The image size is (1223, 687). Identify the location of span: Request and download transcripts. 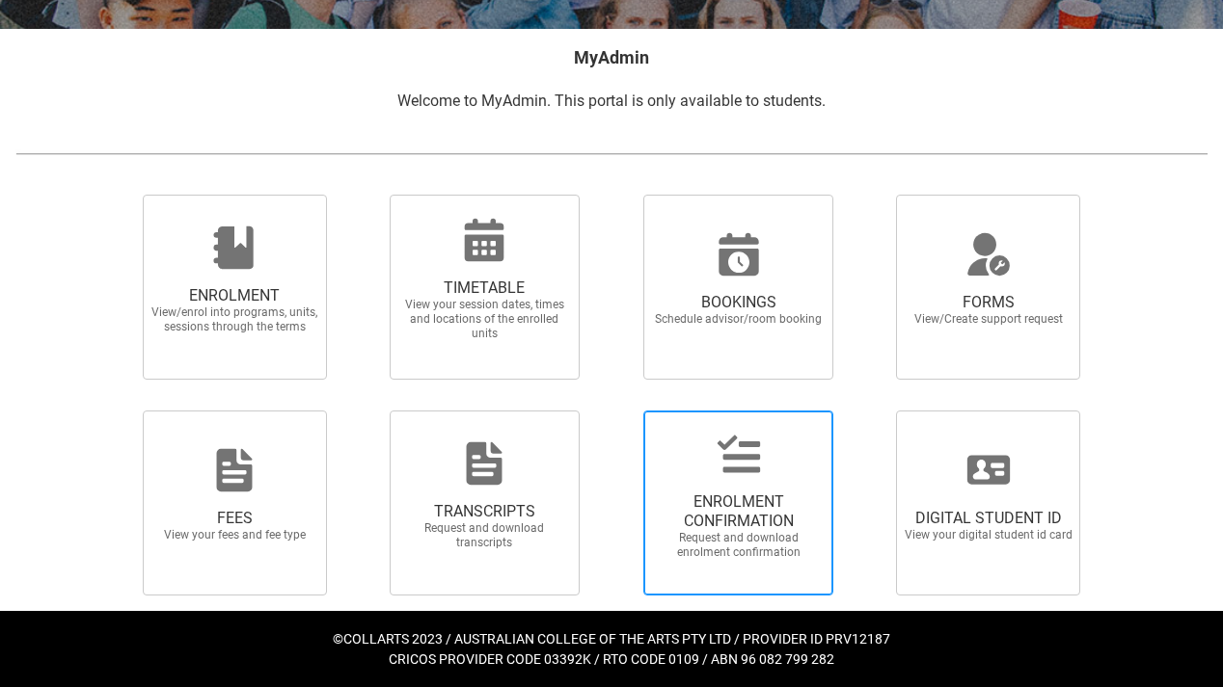
(484, 536).